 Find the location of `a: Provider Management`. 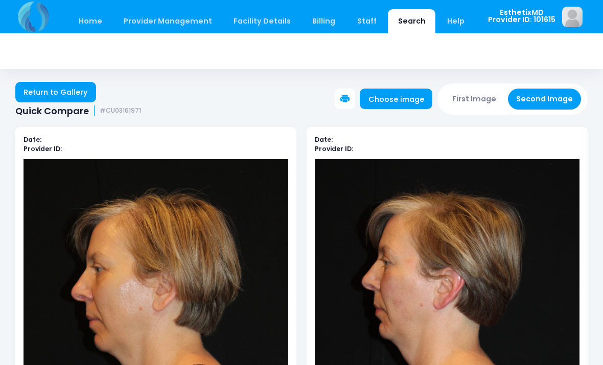

a: Provider Management is located at coordinates (168, 21).